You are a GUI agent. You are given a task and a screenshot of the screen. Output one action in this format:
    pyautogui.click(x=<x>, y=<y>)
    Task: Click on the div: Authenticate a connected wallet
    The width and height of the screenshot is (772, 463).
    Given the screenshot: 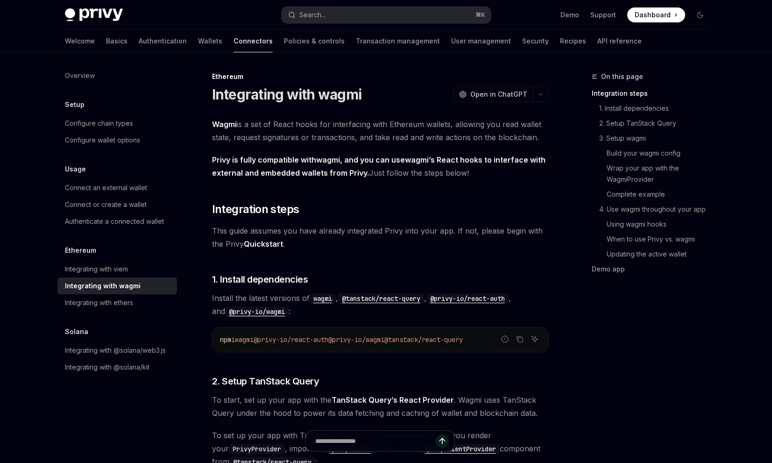 What is the action you would take?
    pyautogui.click(x=114, y=221)
    